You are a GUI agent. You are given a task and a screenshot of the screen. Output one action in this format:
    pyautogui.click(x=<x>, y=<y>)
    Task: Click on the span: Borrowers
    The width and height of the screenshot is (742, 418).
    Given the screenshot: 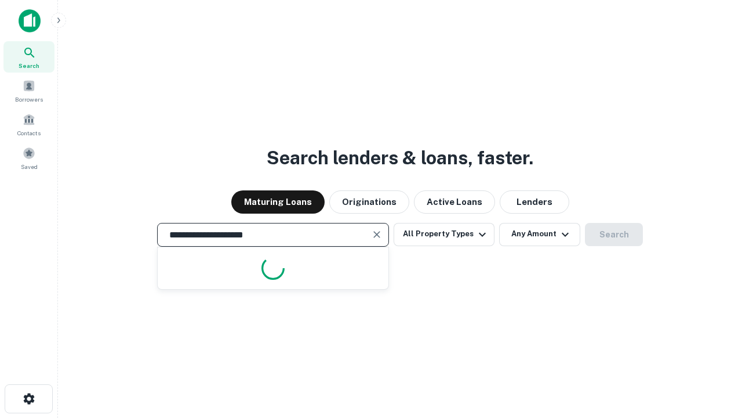 What is the action you would take?
    pyautogui.click(x=29, y=99)
    